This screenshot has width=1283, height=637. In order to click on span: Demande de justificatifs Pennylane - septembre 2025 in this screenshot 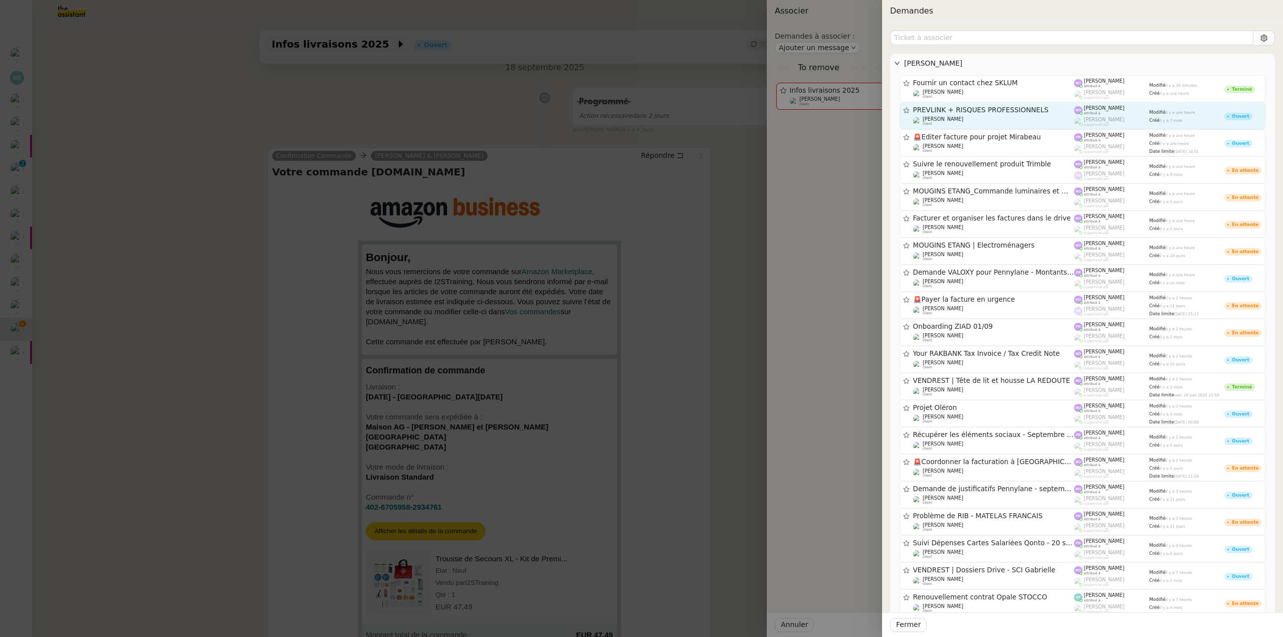, I will do `click(994, 489)`.